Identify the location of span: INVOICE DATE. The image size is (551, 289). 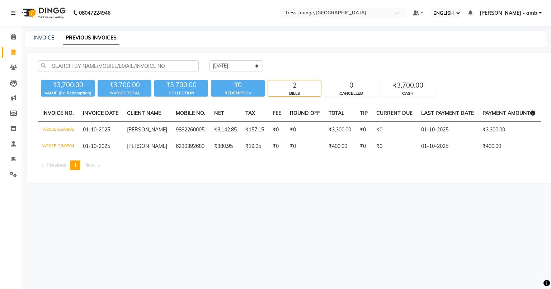
(100, 113).